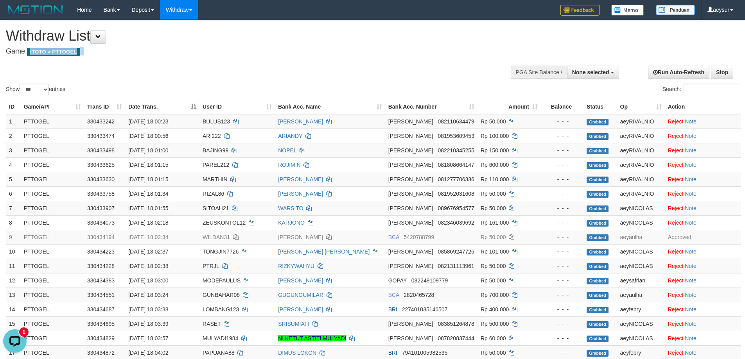 This screenshot has height=359, width=745. Describe the element at coordinates (101, 151) in the screenshot. I see `span: 330433498` at that location.